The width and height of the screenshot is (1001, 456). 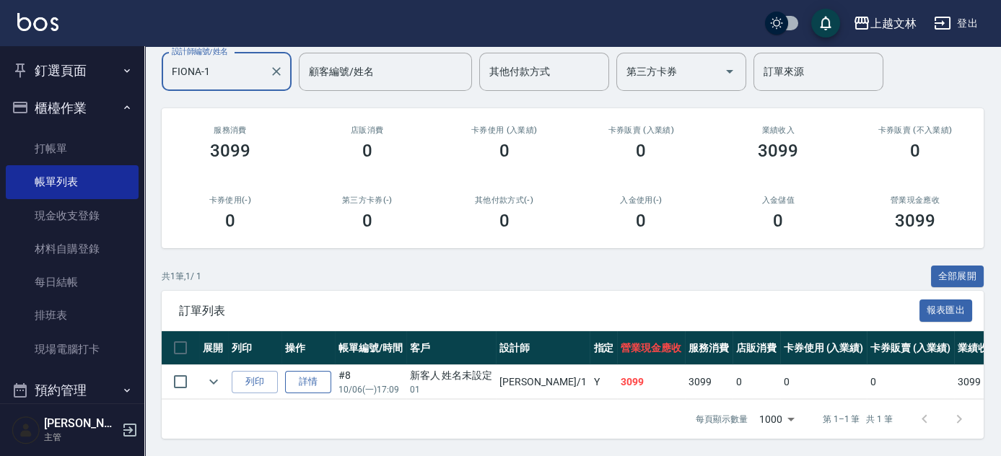 What do you see at coordinates (214, 382) in the screenshot?
I see `button: expand row` at bounding box center [214, 382].